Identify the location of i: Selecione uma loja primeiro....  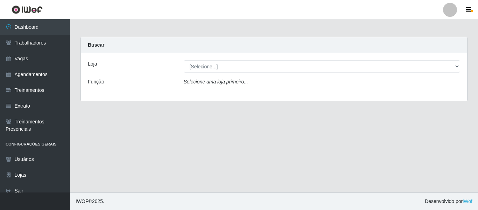
(216, 82).